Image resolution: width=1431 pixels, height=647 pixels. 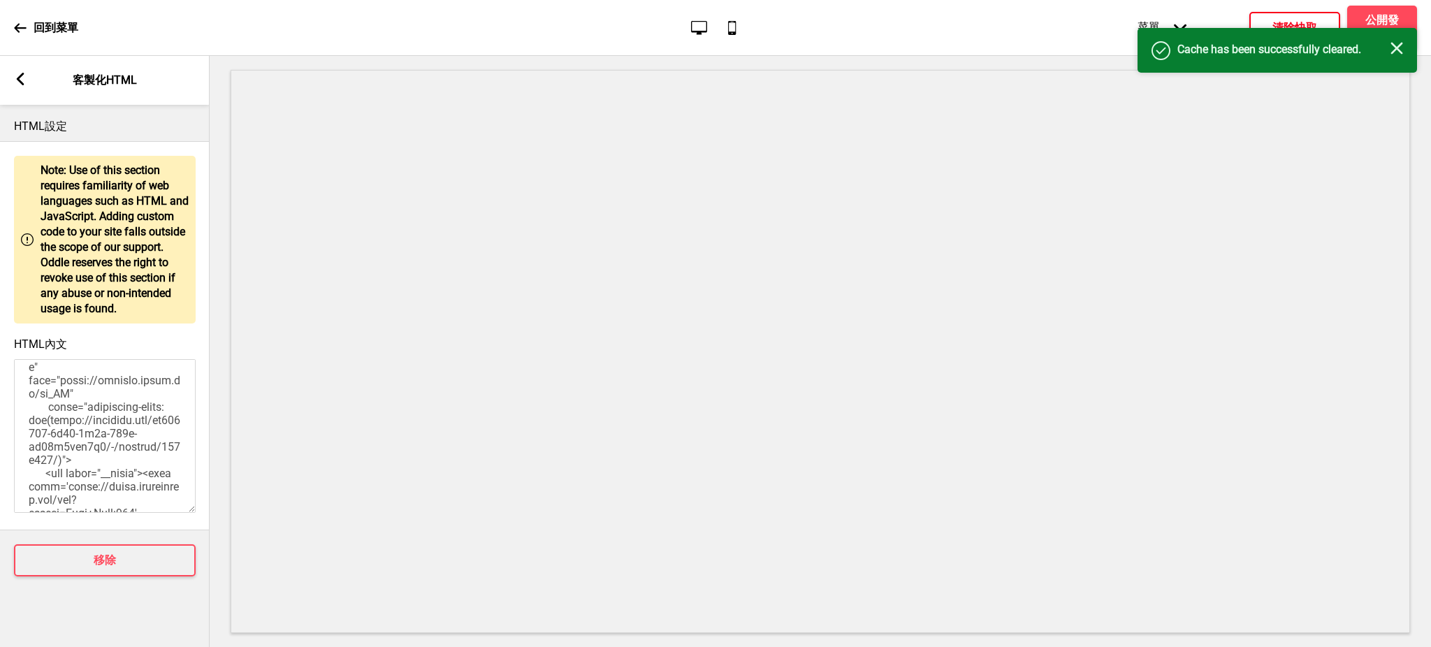 I want to click on p: 客製化HTML, so click(x=105, y=80).